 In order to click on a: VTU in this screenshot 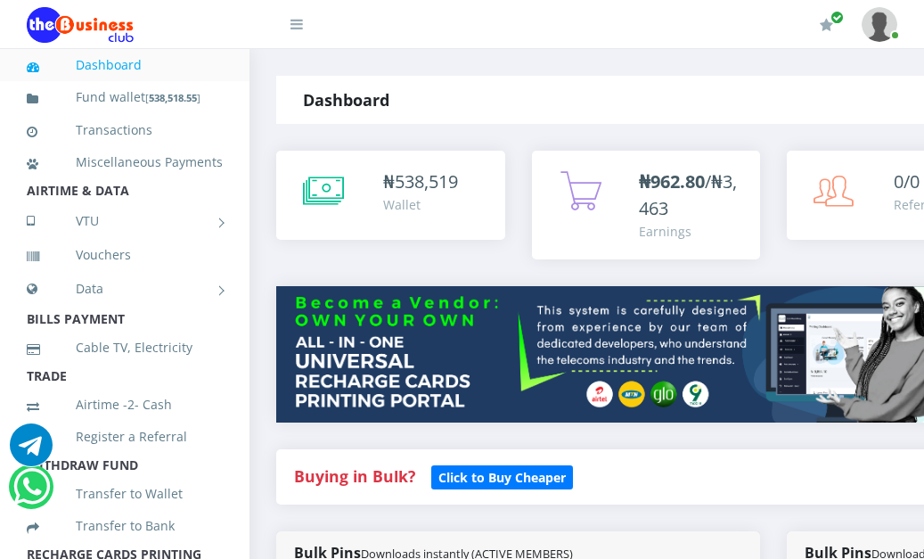, I will do `click(125, 221)`.